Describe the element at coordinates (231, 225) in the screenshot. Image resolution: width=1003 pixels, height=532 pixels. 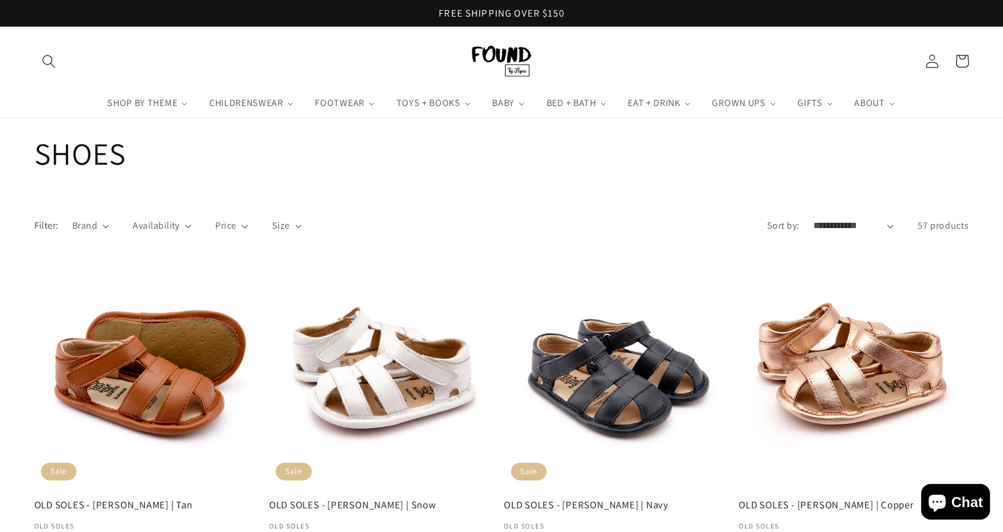
I see `summary: Price` at that location.